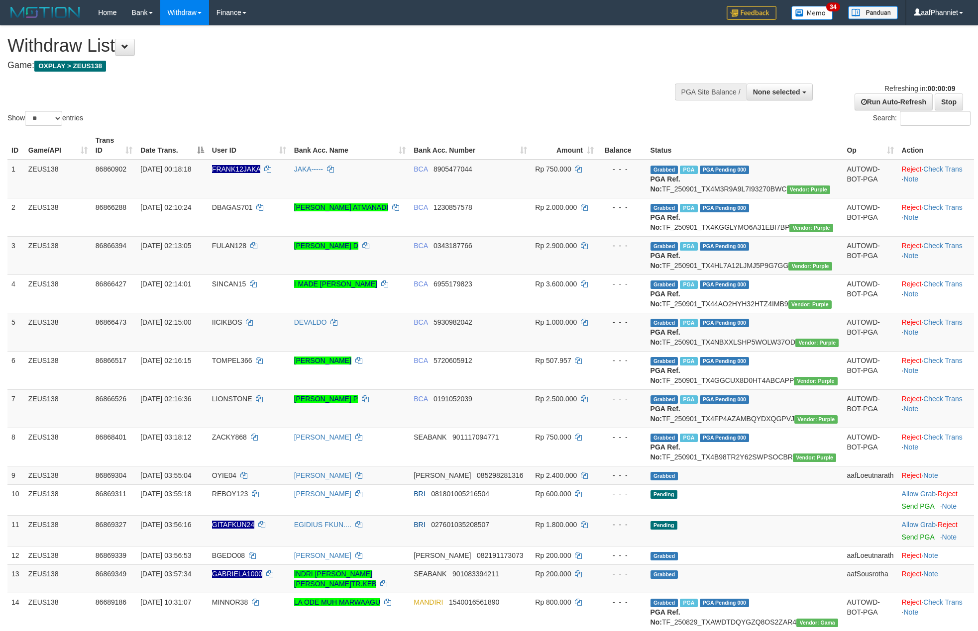 This screenshot has height=631, width=978. I want to click on span: 34, so click(832, 7).